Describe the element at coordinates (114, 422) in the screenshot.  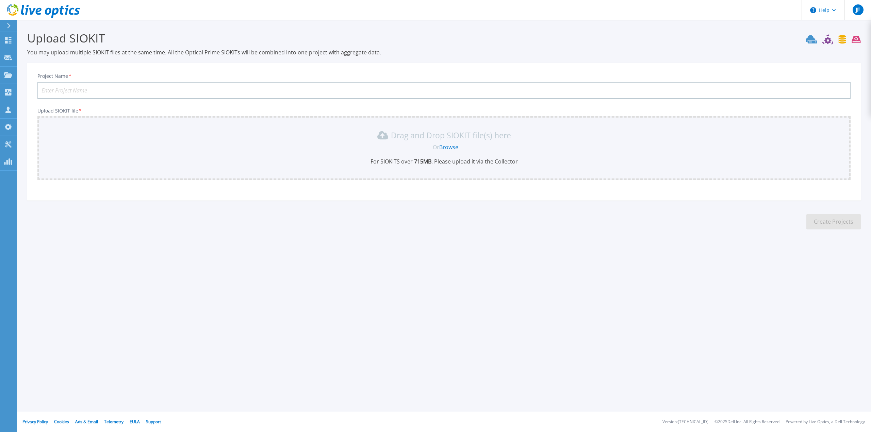
I see `a: Telemetry` at that location.